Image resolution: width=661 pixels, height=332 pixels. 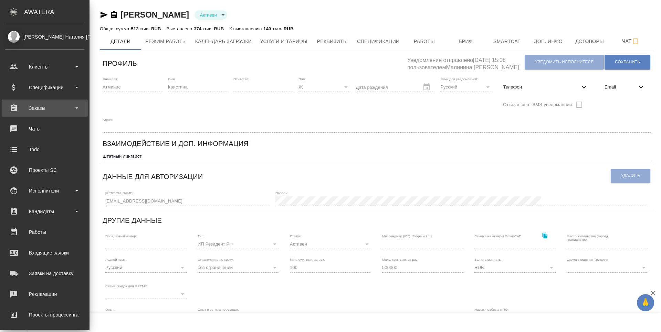 I want to click on label: Порядковый номер:, so click(x=121, y=236).